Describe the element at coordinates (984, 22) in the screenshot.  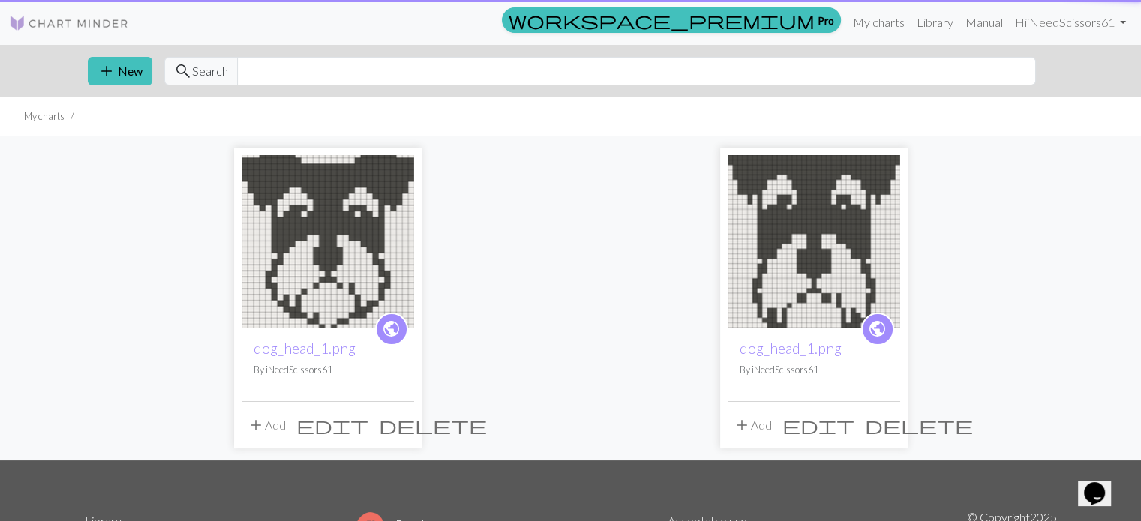
I see `a: Manual` at that location.